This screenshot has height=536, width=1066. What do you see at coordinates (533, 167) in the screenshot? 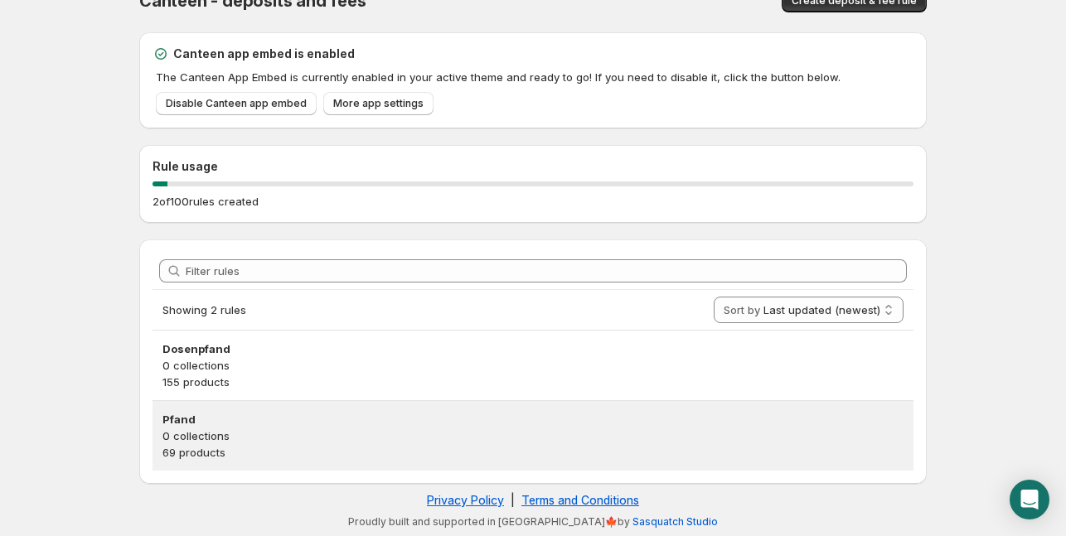
I see `h2: Rule usage` at bounding box center [533, 167].